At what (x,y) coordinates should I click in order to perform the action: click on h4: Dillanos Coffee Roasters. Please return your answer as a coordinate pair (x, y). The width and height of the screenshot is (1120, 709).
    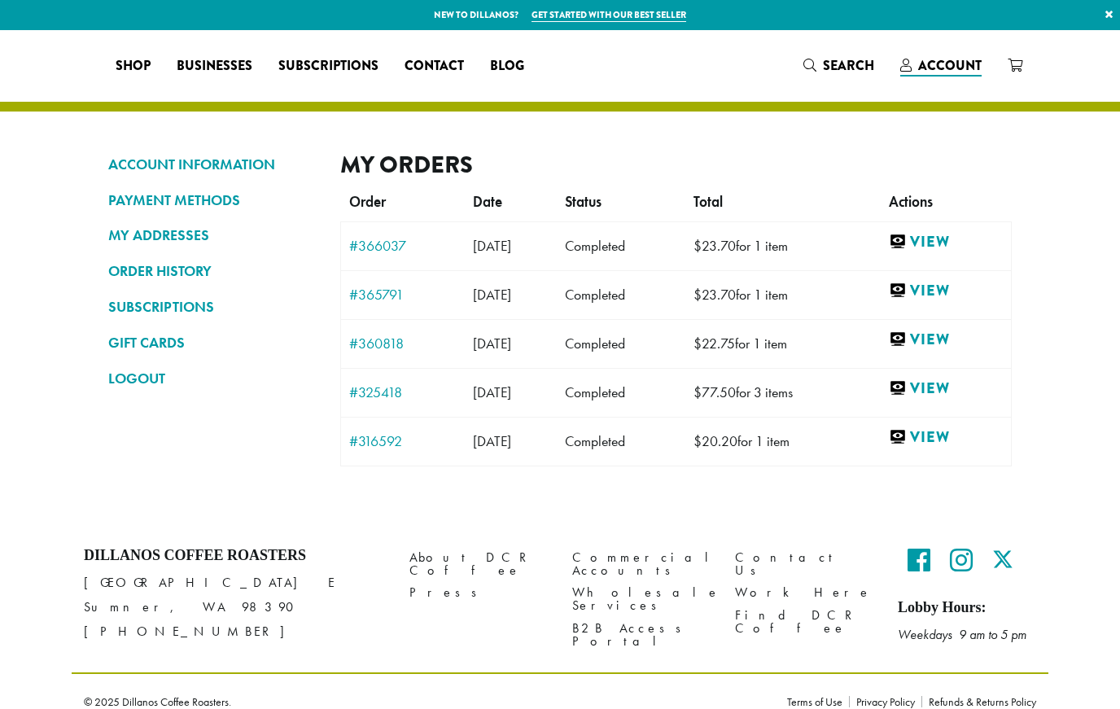
    Looking at the image, I should click on (234, 556).